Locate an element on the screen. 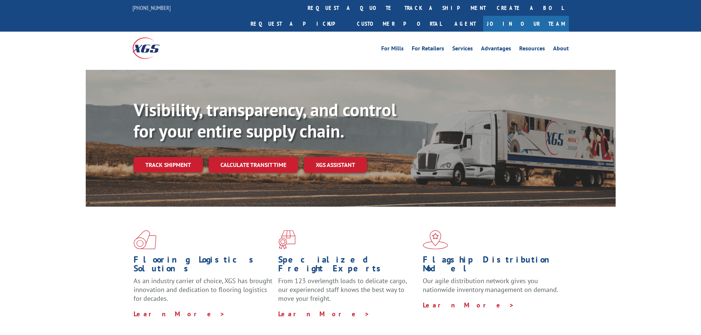  a: Join Our Team is located at coordinates (526, 24).